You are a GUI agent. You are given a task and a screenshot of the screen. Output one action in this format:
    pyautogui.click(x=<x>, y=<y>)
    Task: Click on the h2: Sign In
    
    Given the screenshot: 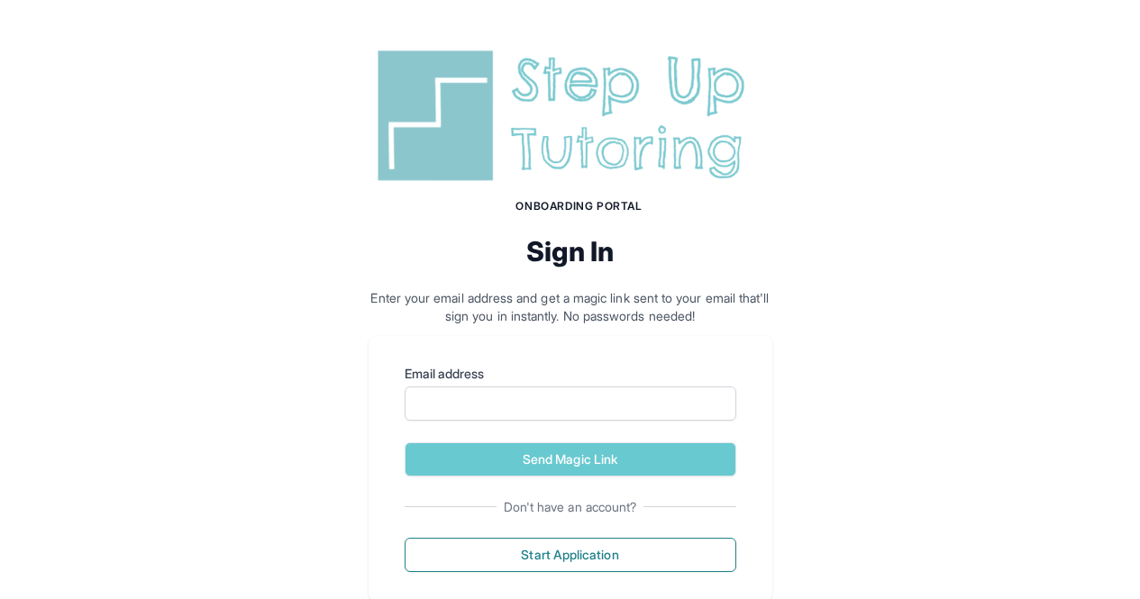 What is the action you would take?
    pyautogui.click(x=570, y=251)
    